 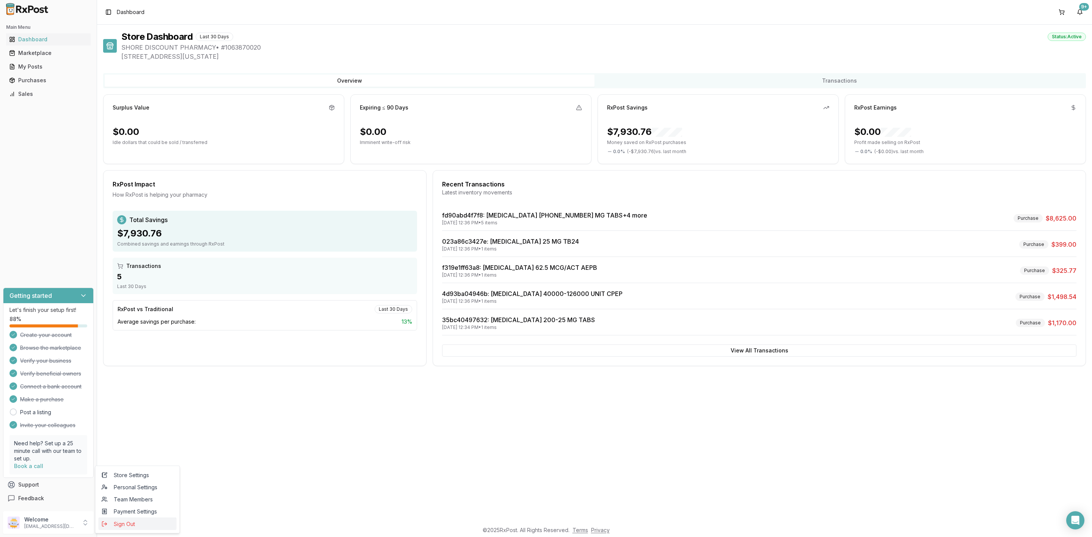 What do you see at coordinates (48, 39) in the screenshot?
I see `div: Dashboard` at bounding box center [48, 39].